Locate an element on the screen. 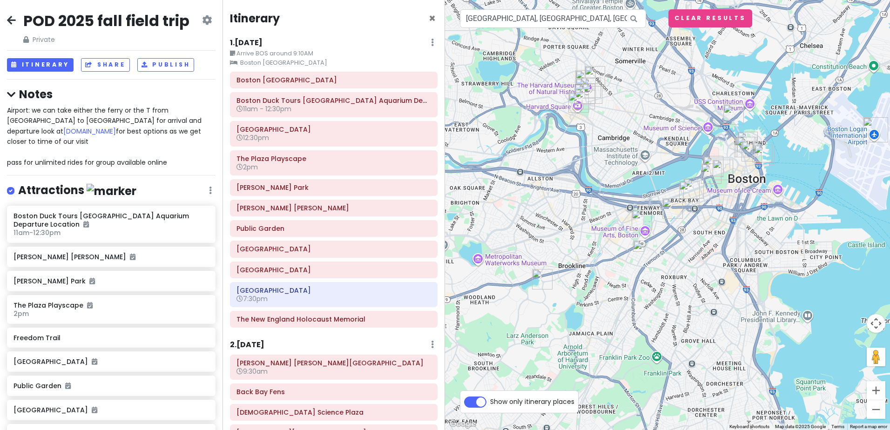 This screenshot has height=430, width=890. h6: The New England Holocaust Memorial is located at coordinates (334, 319).